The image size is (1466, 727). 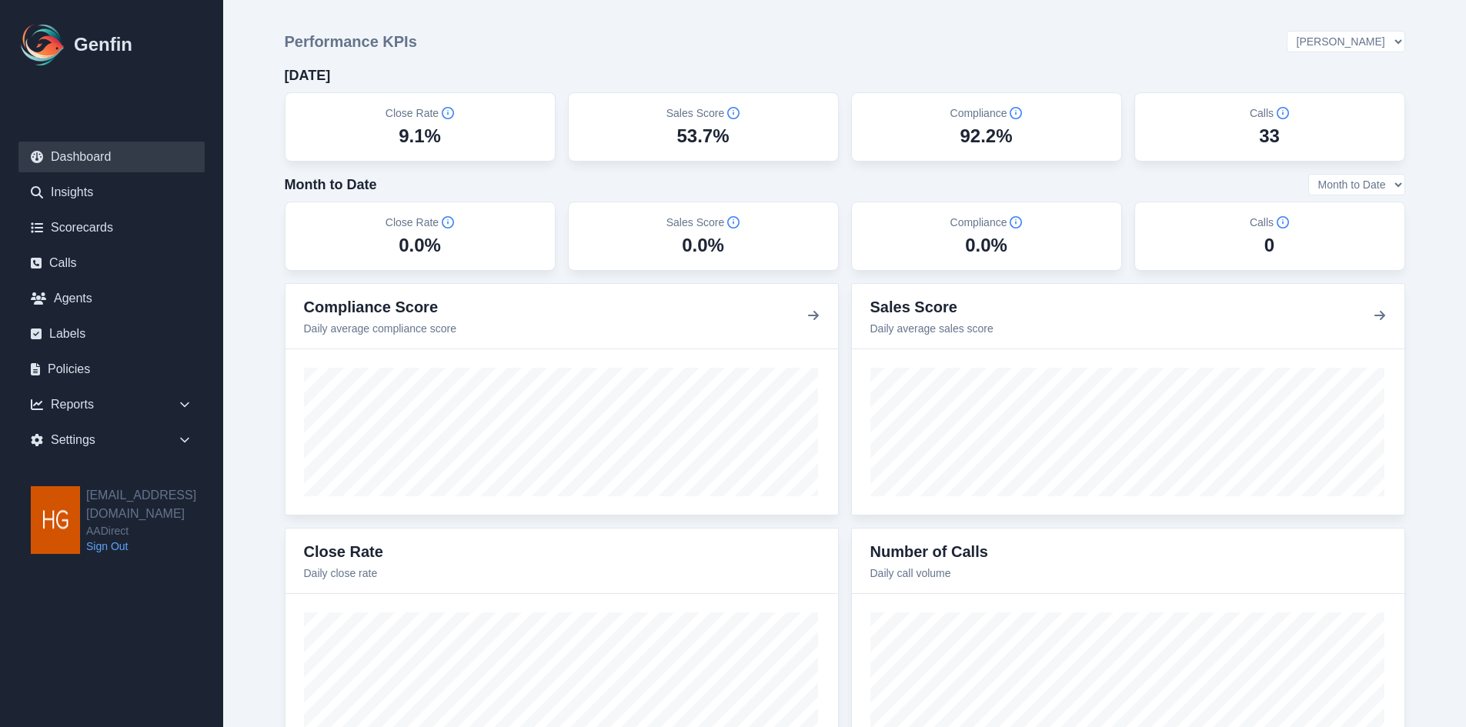 What do you see at coordinates (932, 329) in the screenshot?
I see `p: Daily average sales score` at bounding box center [932, 329].